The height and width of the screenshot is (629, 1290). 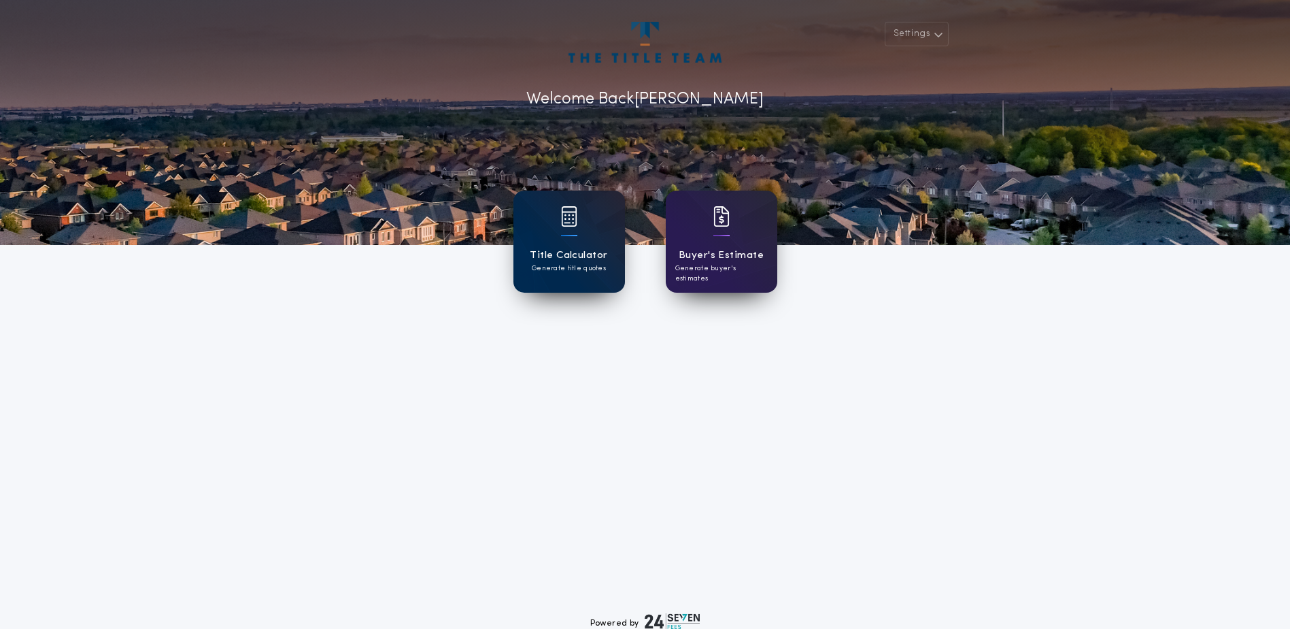 I want to click on p: Generate title quotes, so click(x=569, y=268).